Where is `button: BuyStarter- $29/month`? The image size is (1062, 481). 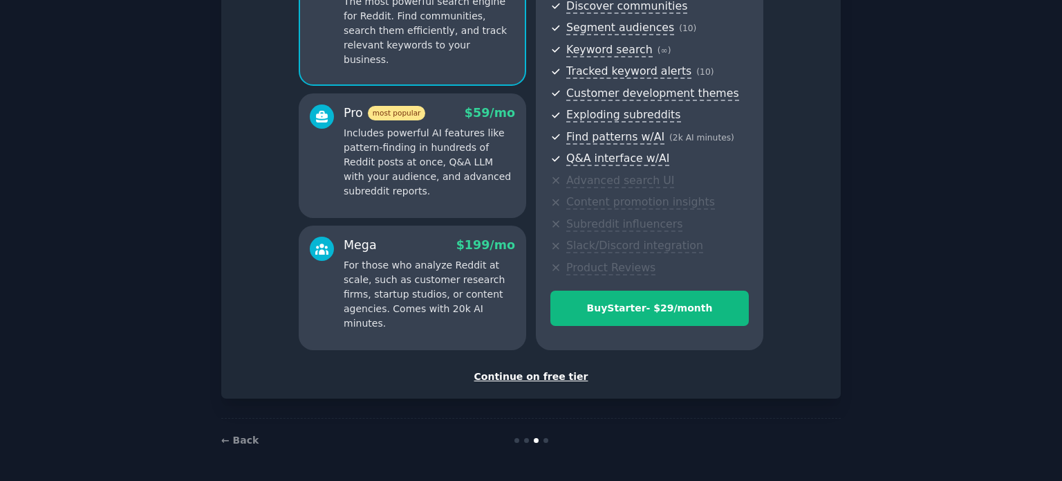
button: BuyStarter- $29/month is located at coordinates (650, 308).